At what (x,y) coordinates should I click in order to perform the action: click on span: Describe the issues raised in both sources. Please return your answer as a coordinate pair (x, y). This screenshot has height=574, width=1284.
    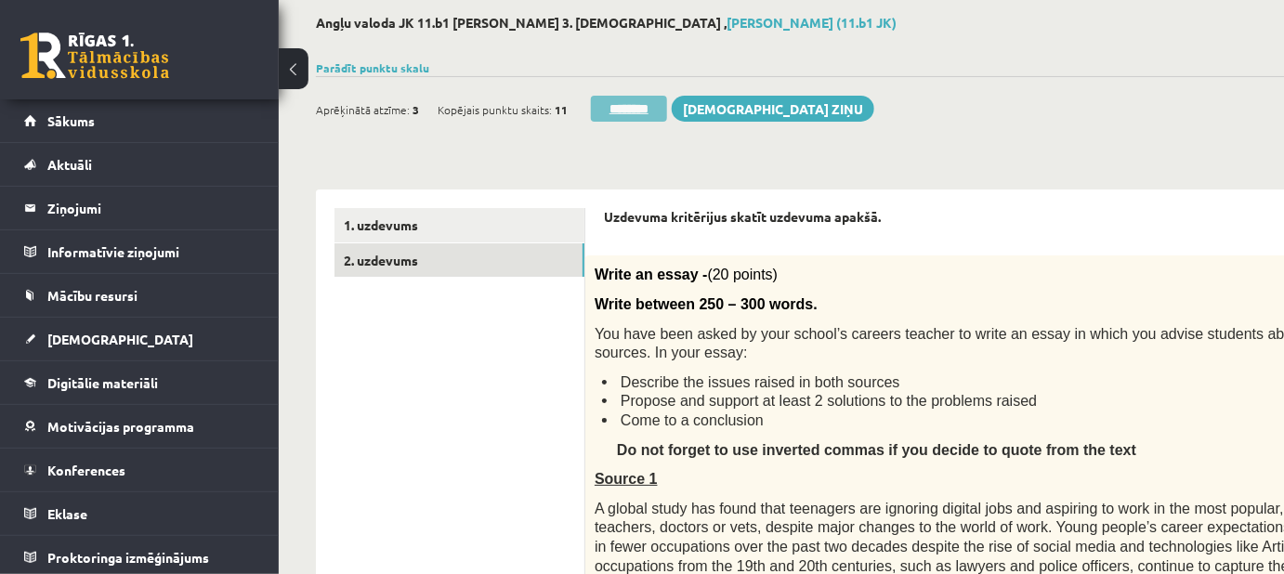
    Looking at the image, I should click on (760, 382).